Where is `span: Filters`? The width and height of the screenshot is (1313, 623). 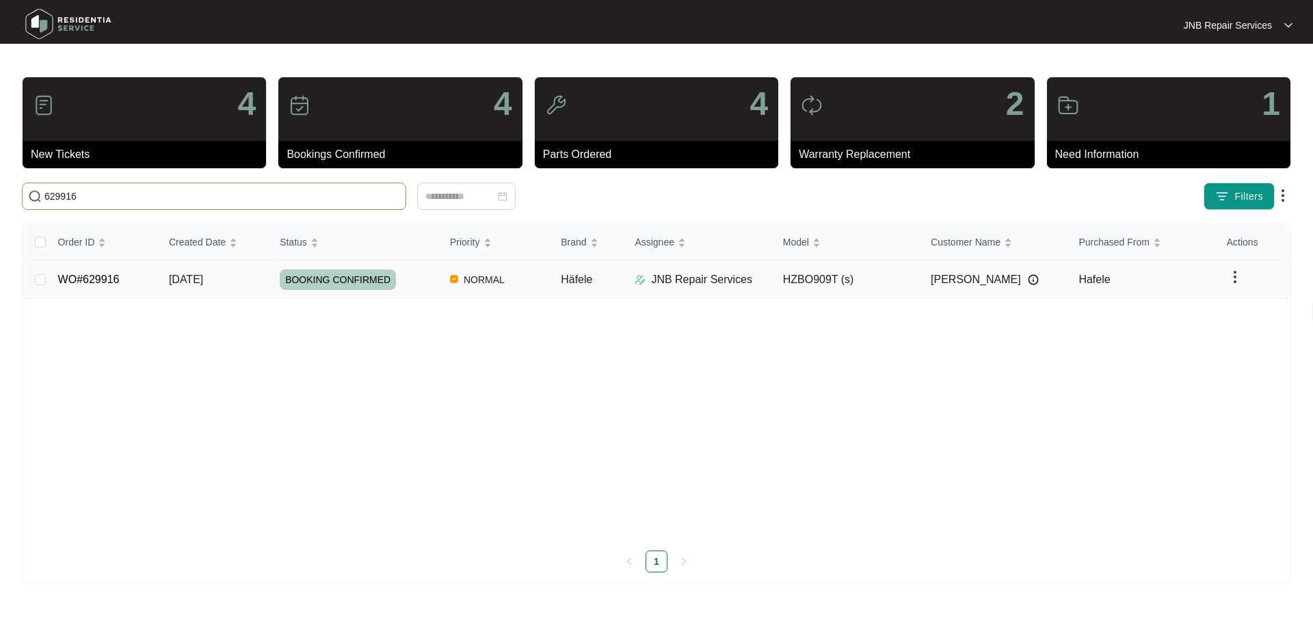
span: Filters is located at coordinates (1249, 196).